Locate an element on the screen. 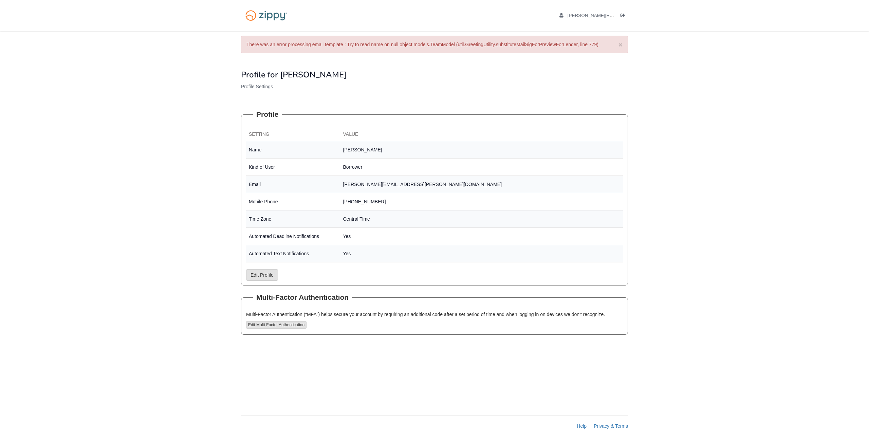 Image resolution: width=869 pixels, height=443 pixels. a: Edit Profile is located at coordinates (262, 275).